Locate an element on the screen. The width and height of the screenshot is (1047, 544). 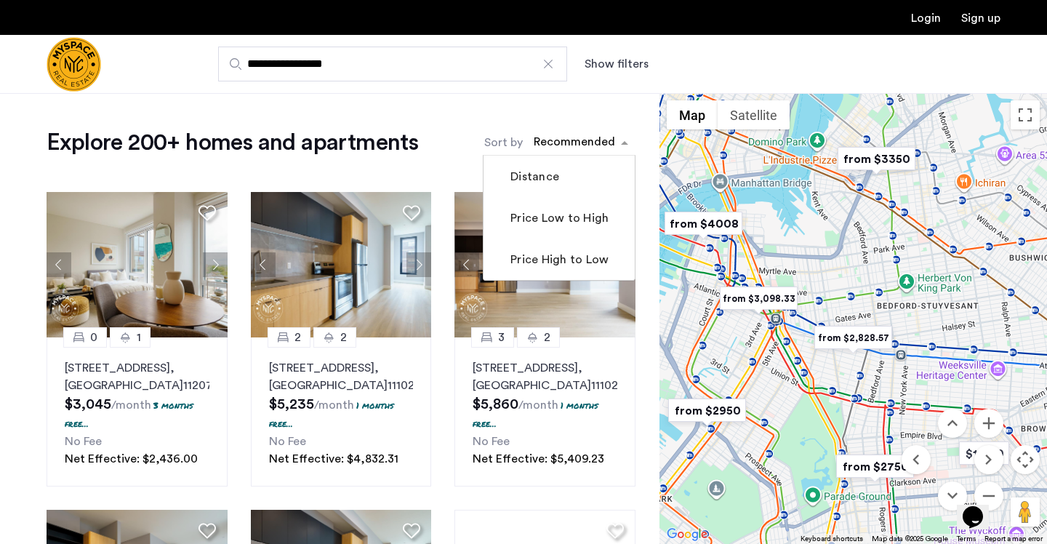
img: 1997_638519968069068022.png is located at coordinates (544, 265).